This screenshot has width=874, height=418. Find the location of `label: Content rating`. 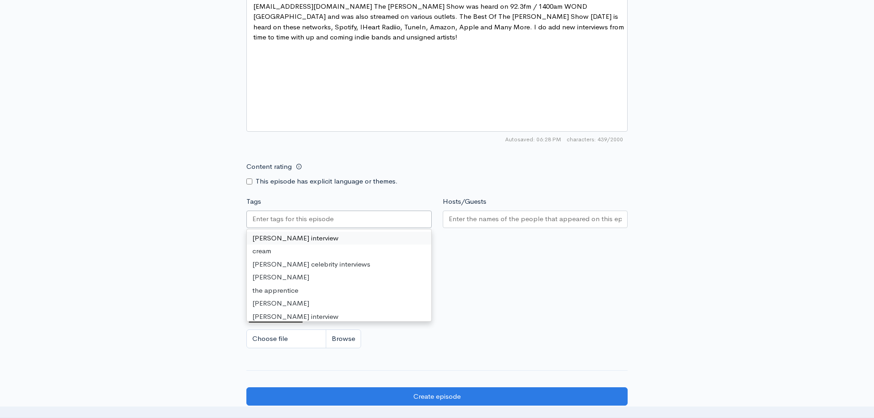

label: Content rating is located at coordinates (269, 167).